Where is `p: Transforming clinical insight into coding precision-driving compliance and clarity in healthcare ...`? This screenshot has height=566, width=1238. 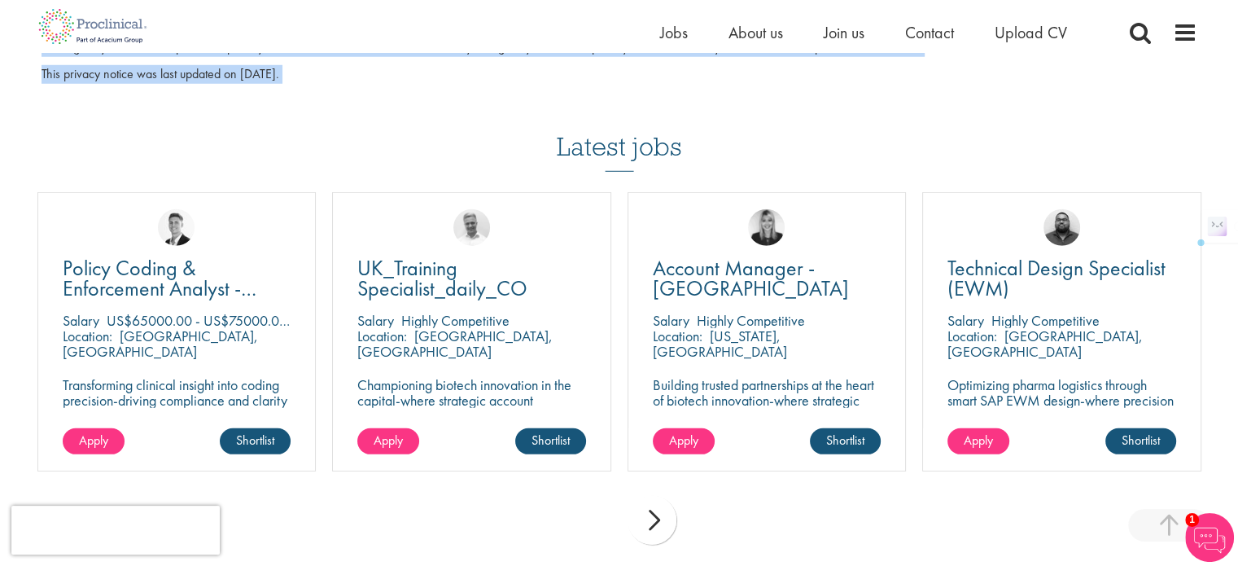 p: Transforming clinical insight into coding precision-driving compliance and clarity in healthcare ... is located at coordinates (177, 400).